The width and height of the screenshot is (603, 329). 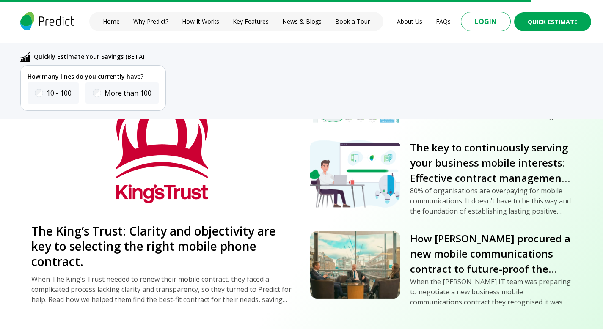 What do you see at coordinates (251, 22) in the screenshot?
I see `a: Key Features` at bounding box center [251, 22].